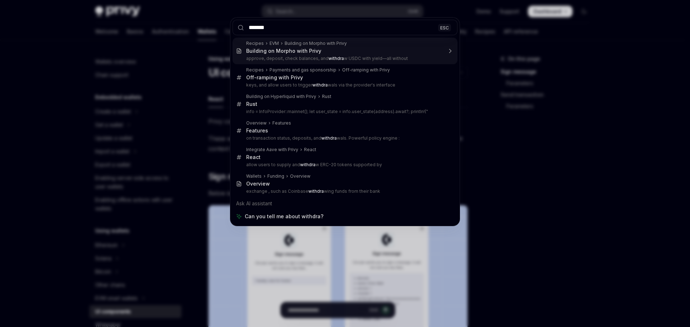 This screenshot has height=327, width=690. What do you see at coordinates (303, 70) in the screenshot?
I see `div: Payments and gas sponsorship` at bounding box center [303, 70].